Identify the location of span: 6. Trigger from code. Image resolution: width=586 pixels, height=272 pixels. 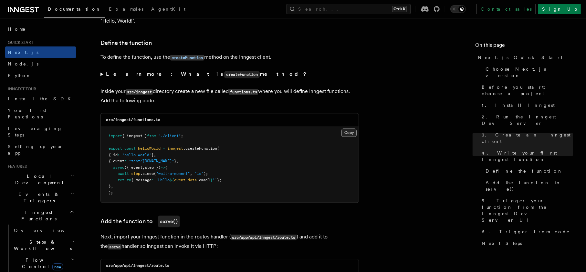
(526, 232).